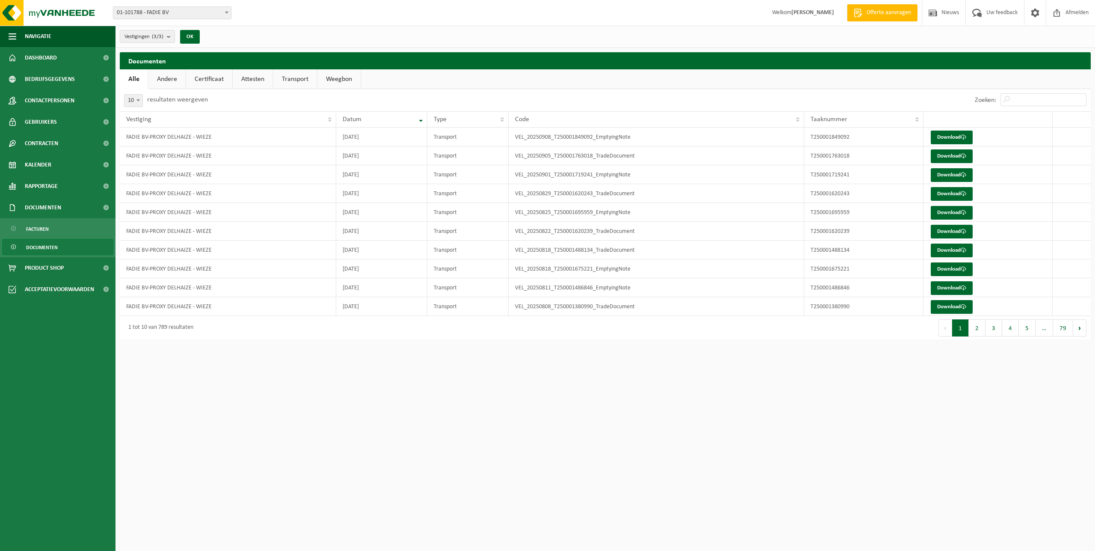 This screenshot has width=1095, height=551. I want to click on td: VEL_20250808_T250001380990_TradeDocument, so click(657, 306).